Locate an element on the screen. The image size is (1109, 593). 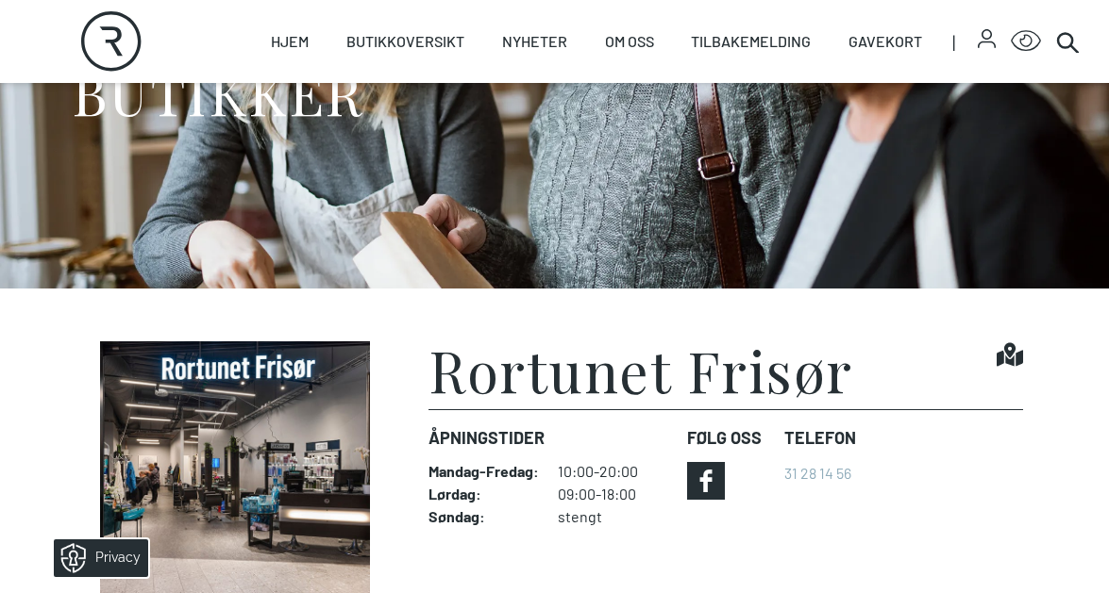
a: facebook is located at coordinates (706, 481).